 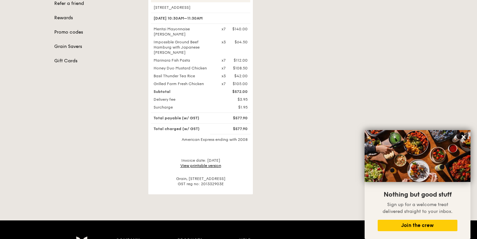 What do you see at coordinates (97, 4) in the screenshot?
I see `a: Refer a friend` at bounding box center [97, 4].